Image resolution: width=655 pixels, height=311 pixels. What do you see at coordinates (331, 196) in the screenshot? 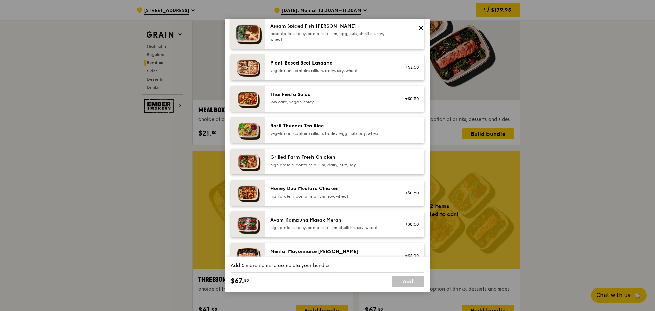
I see `div: high protein, contains allium, soy, wheat` at bounding box center [331, 196].